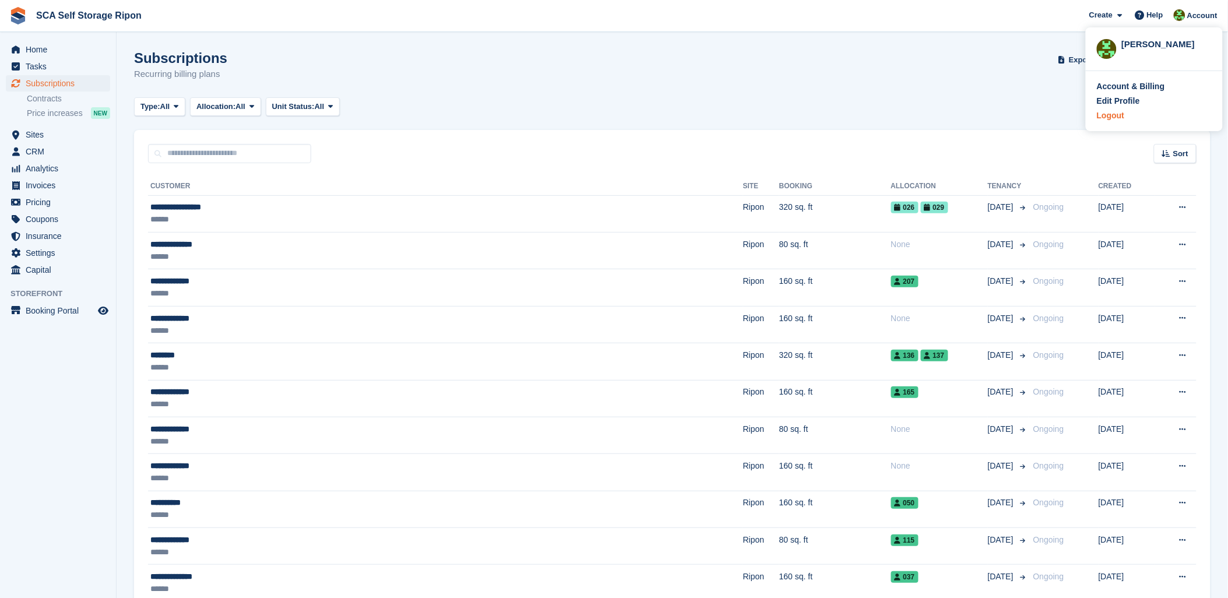  What do you see at coordinates (835, 187) in the screenshot?
I see `th: Booking` at bounding box center [835, 187].